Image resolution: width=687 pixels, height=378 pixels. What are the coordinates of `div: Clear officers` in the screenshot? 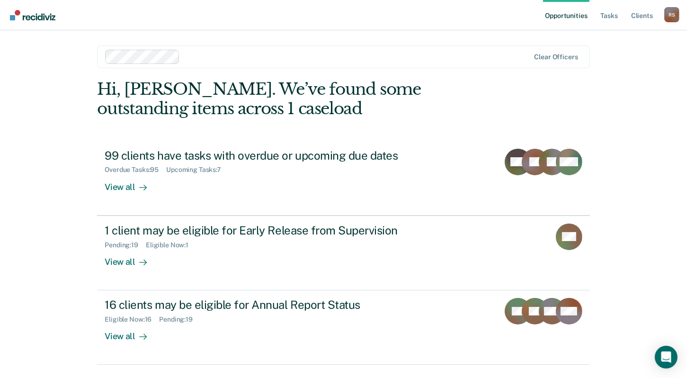 It's located at (556, 57).